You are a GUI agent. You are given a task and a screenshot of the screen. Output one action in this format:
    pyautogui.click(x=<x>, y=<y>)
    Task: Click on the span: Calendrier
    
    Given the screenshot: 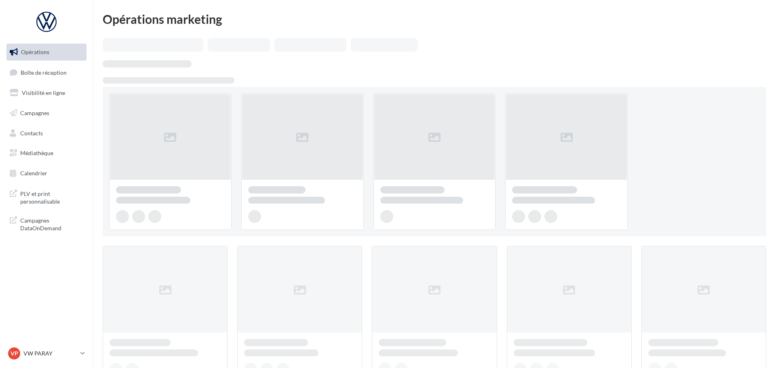 What is the action you would take?
    pyautogui.click(x=34, y=173)
    